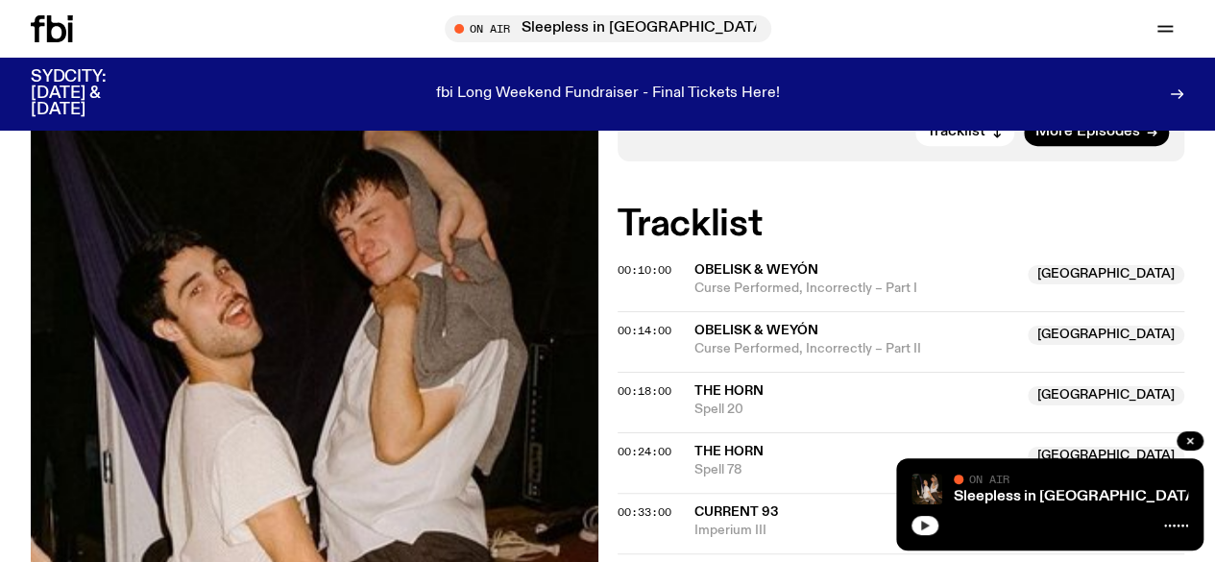  What do you see at coordinates (901, 225) in the screenshot?
I see `h2: Tracklist` at bounding box center [901, 225].